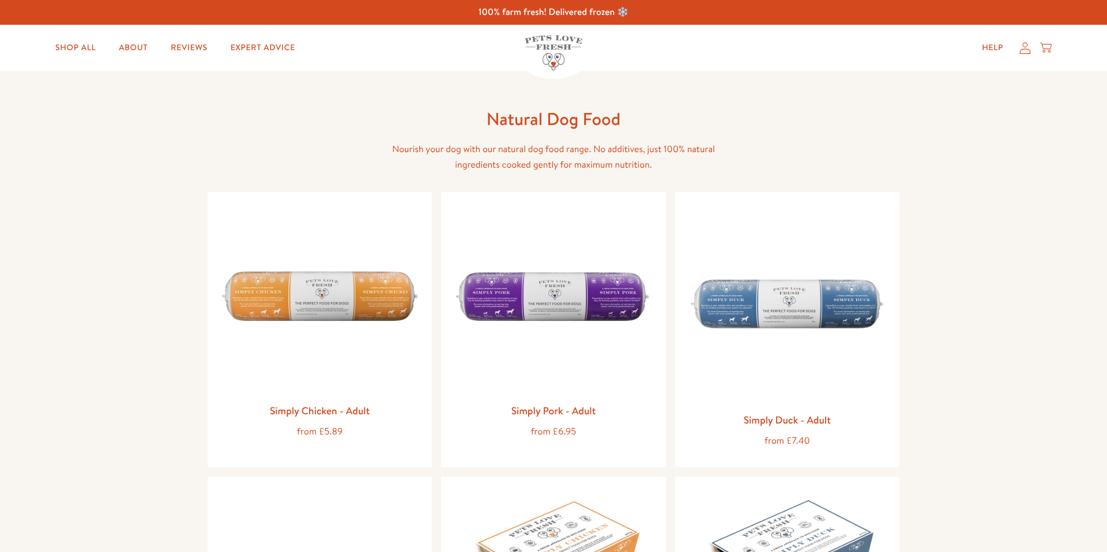 The width and height of the screenshot is (1107, 552). What do you see at coordinates (263, 48) in the screenshot?
I see `a: Expert Advice` at bounding box center [263, 48].